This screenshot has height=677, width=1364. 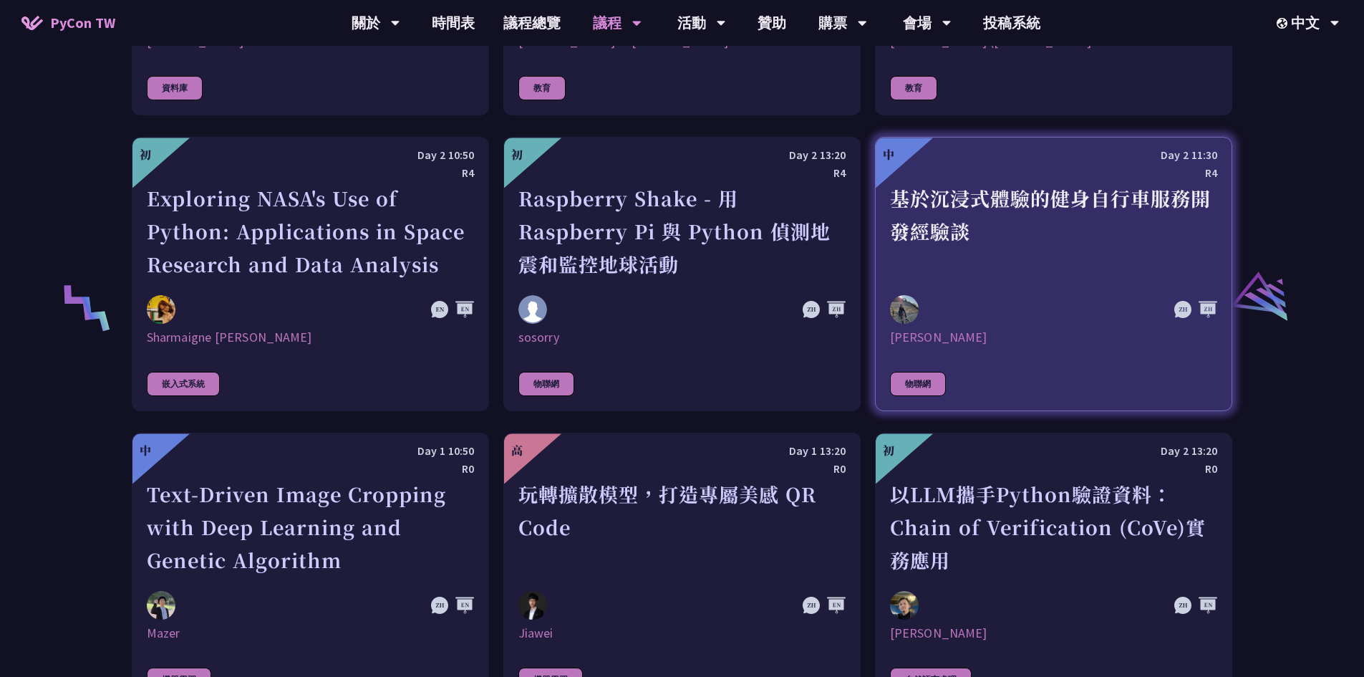 I want to click on div: Day 1 10:50, so click(x=310, y=450).